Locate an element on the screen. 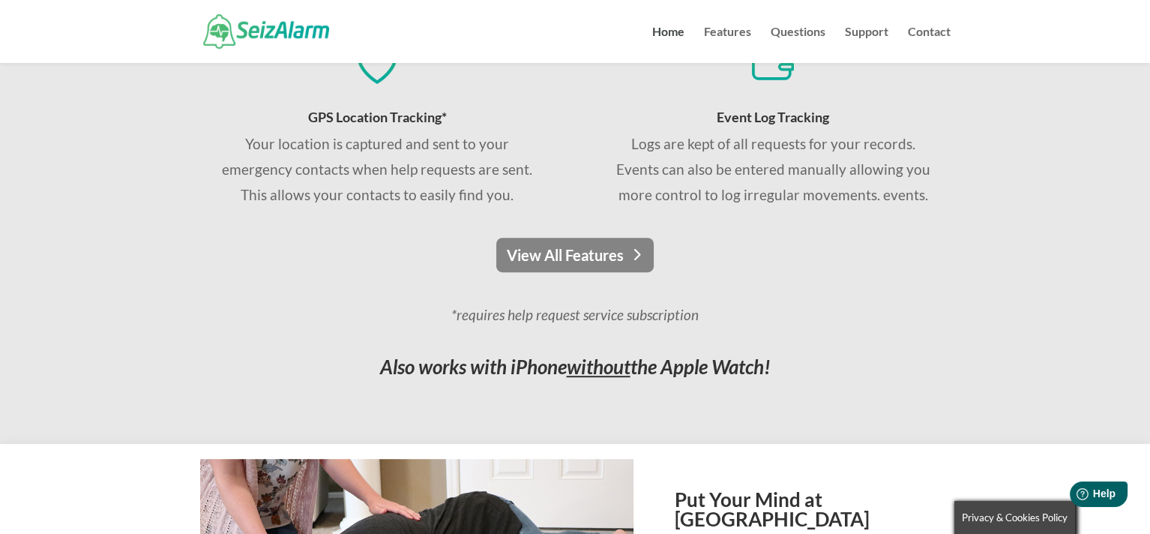  em: Also works with iPhone the Apple Watch! is located at coordinates (575, 367).